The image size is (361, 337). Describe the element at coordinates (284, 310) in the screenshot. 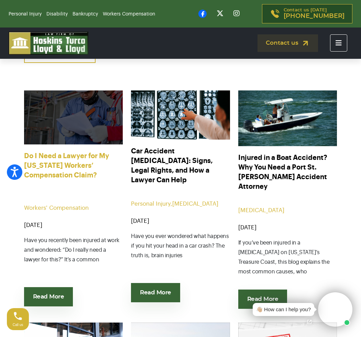

I see `div: 👋🏼 How can I help you?` at that location.